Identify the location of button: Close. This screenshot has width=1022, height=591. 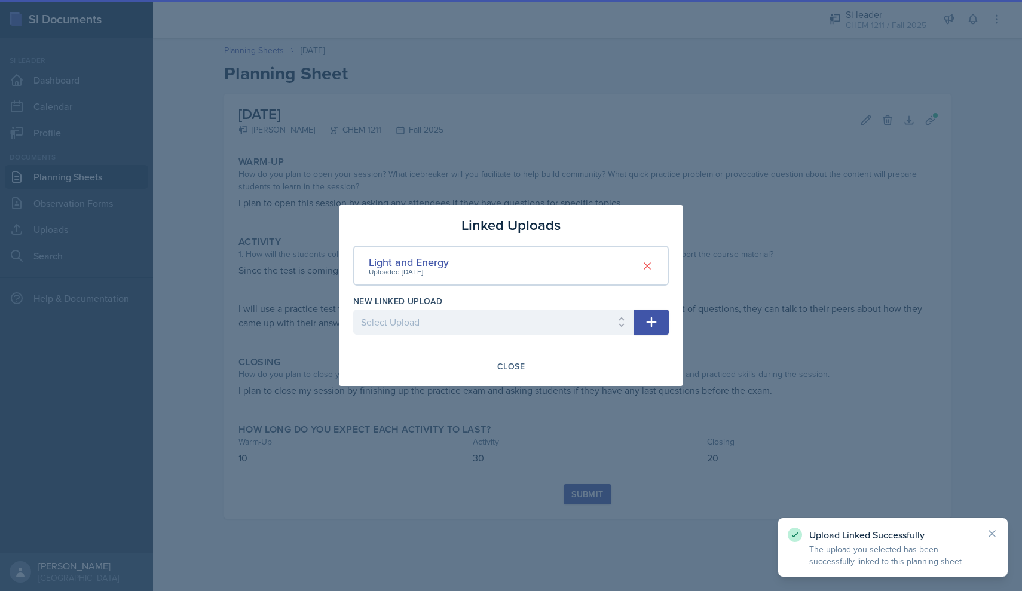
(511, 366).